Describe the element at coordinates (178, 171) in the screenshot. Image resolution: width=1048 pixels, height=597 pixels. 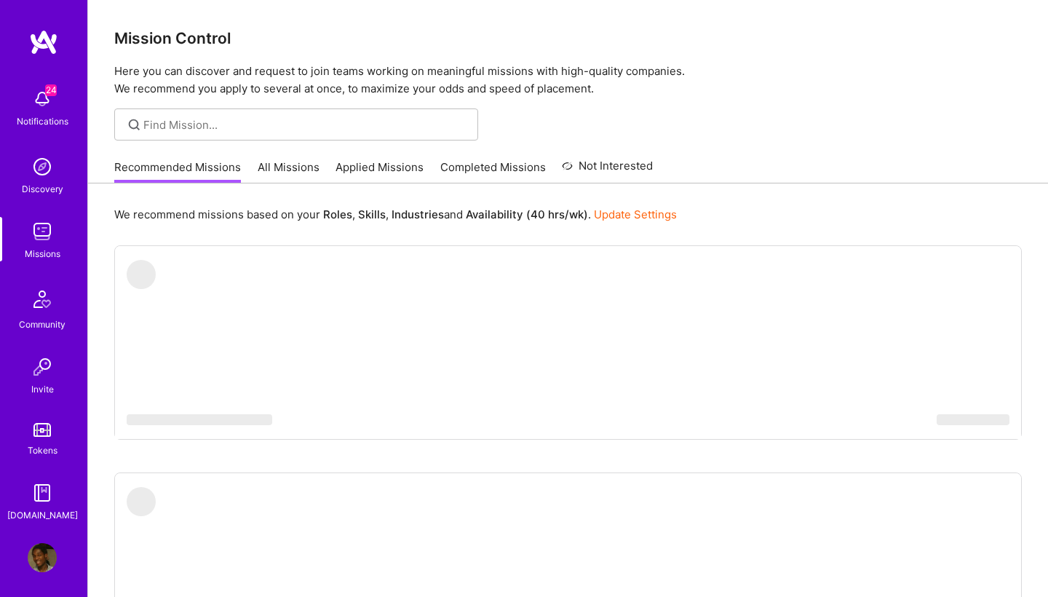
I see `a: Recommended Missions` at that location.